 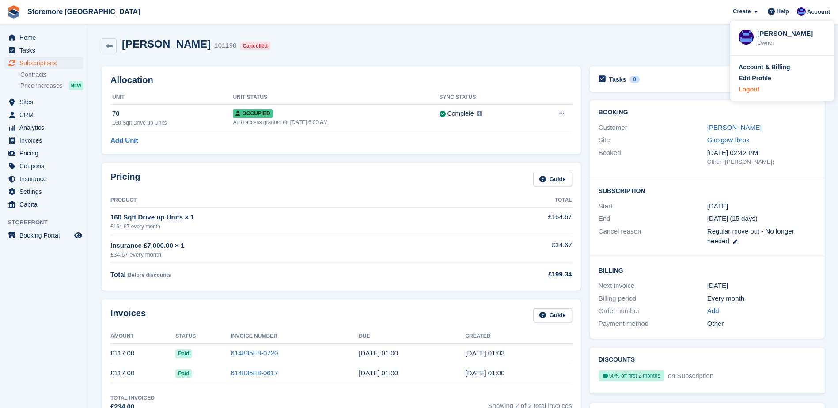 What do you see at coordinates (653, 157) in the screenshot?
I see `div: Booked` at bounding box center [653, 157].